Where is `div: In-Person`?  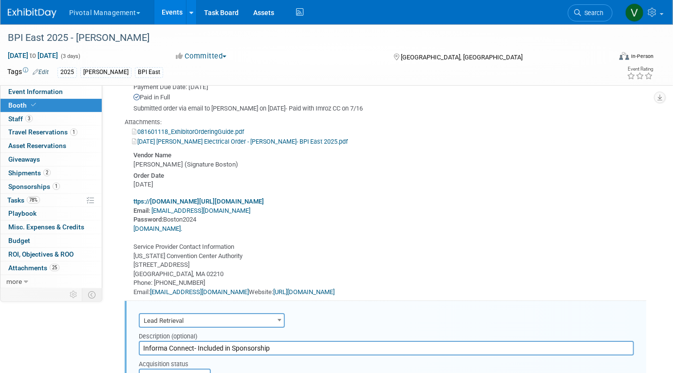
div: In-Person is located at coordinates (642, 56).